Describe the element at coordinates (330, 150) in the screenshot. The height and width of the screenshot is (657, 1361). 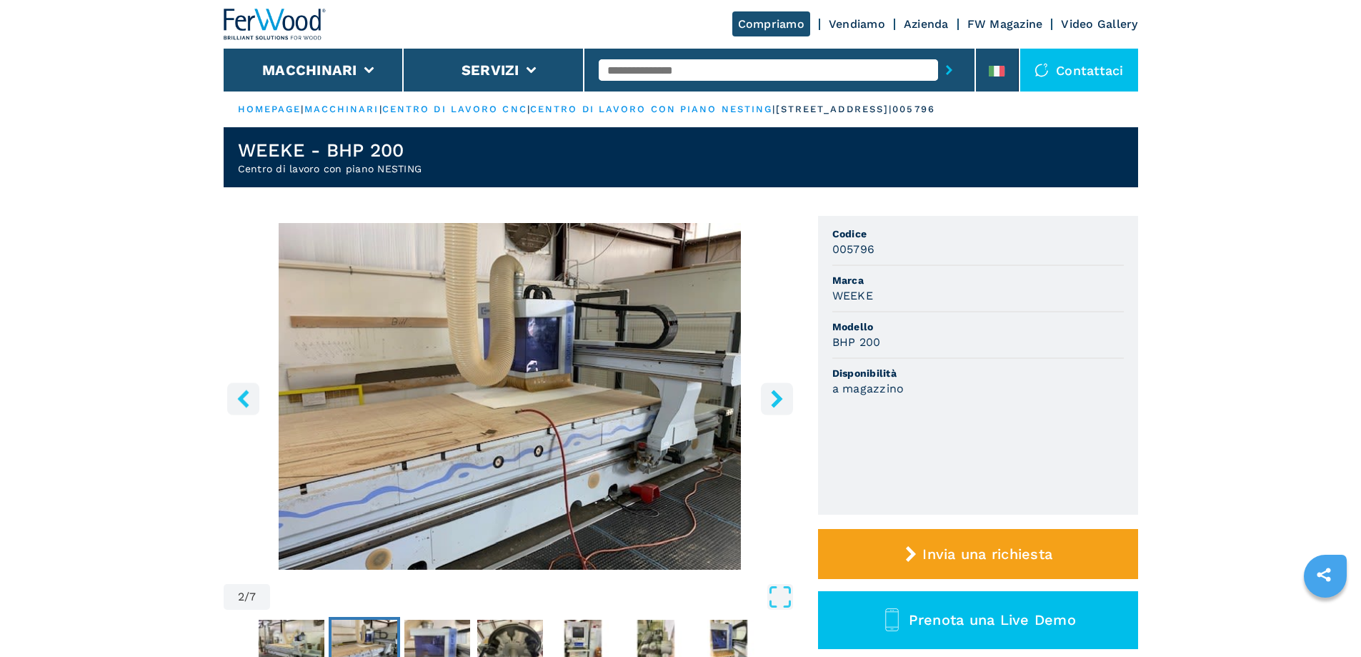
I see `h1: WEEKE - BHP 200` at that location.